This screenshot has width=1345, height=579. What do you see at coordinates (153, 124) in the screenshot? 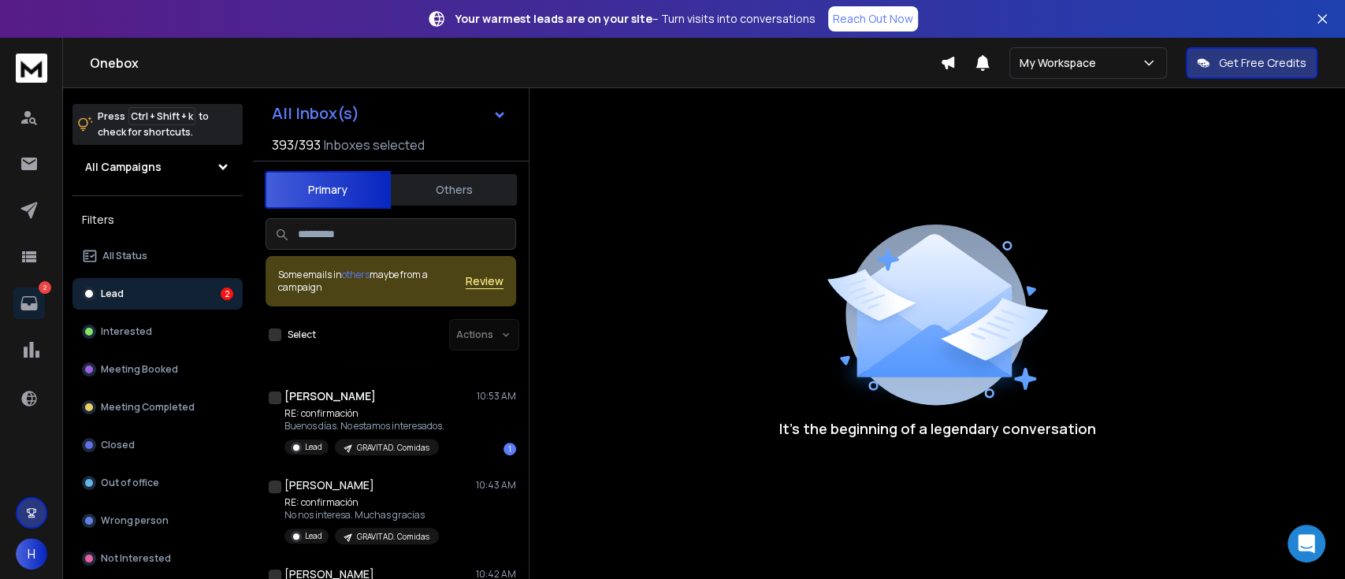
I see `p: Press to check for shortcuts.` at bounding box center [153, 124].